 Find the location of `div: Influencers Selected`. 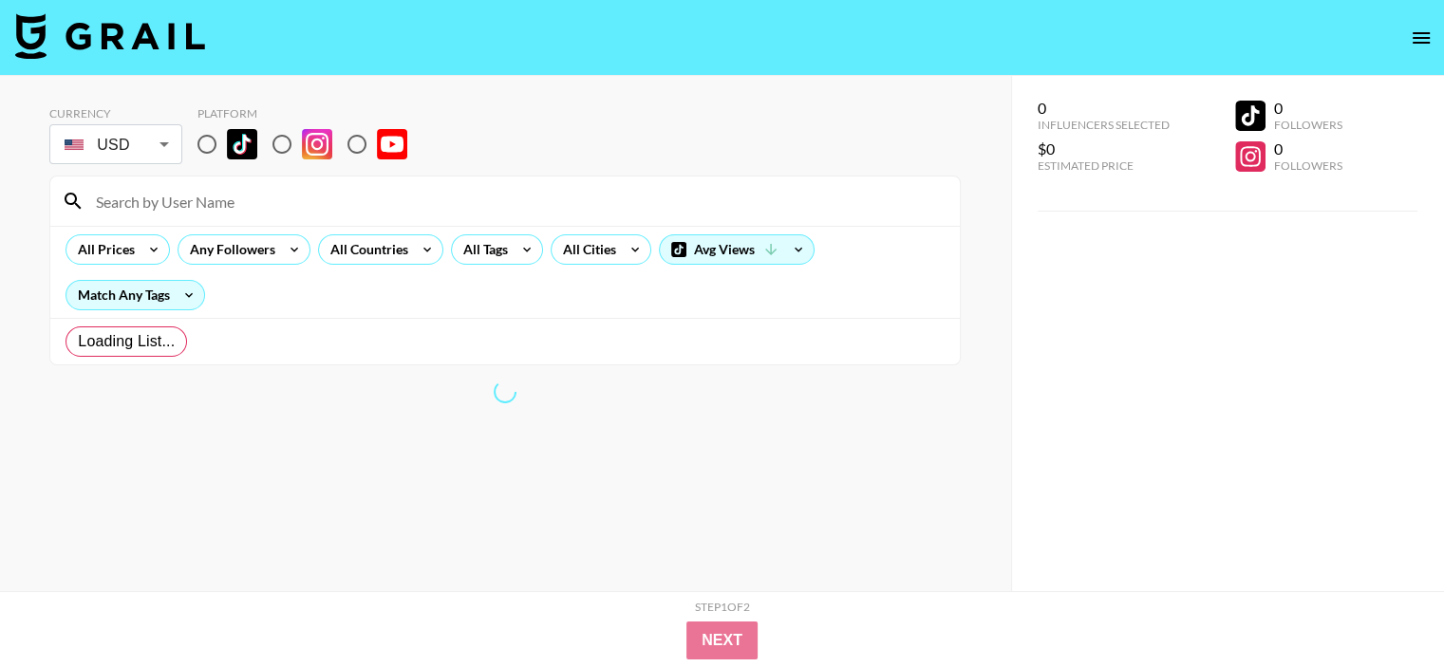

div: Influencers Selected is located at coordinates (1103, 124).